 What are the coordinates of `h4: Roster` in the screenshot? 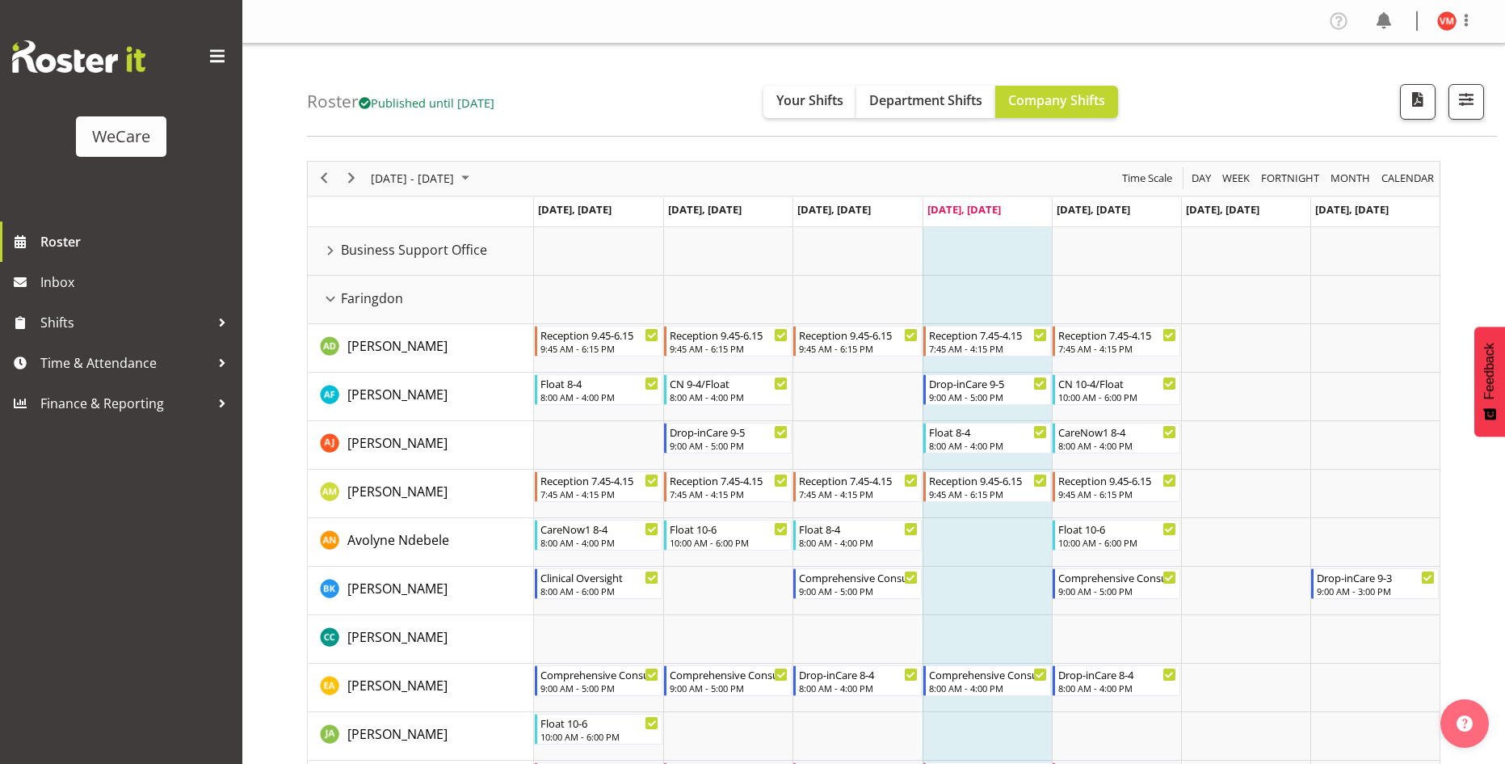 It's located at (401, 101).